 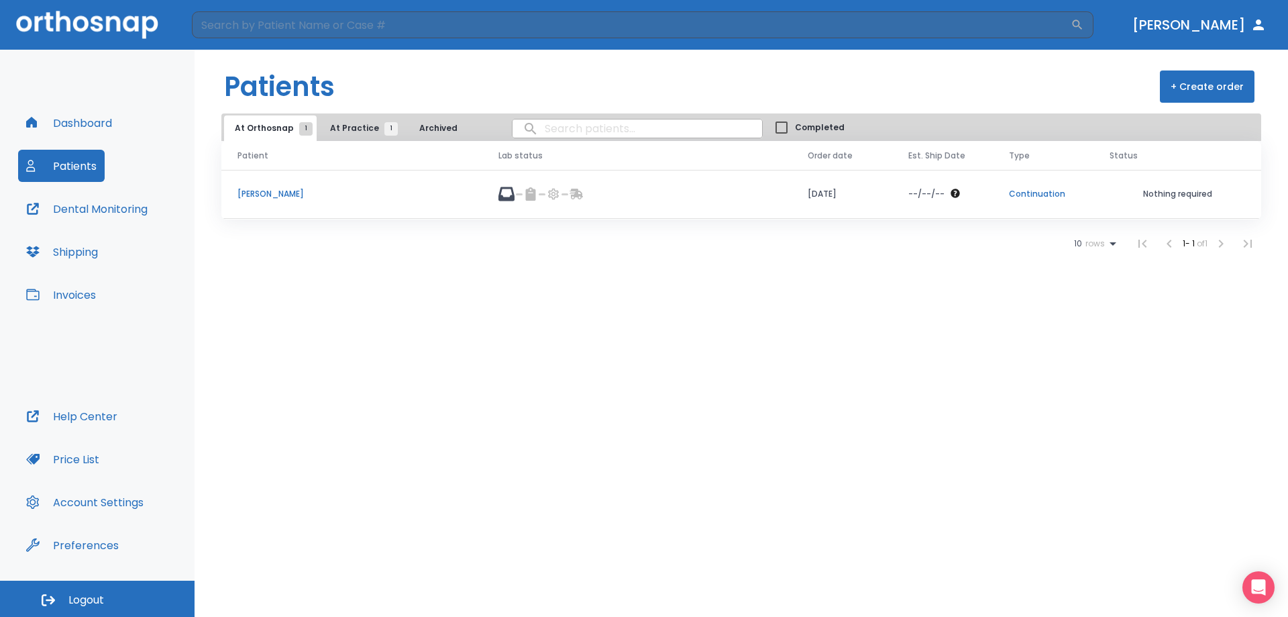 What do you see at coordinates (360, 128) in the screenshot?
I see `span: At Practice` at bounding box center [360, 128].